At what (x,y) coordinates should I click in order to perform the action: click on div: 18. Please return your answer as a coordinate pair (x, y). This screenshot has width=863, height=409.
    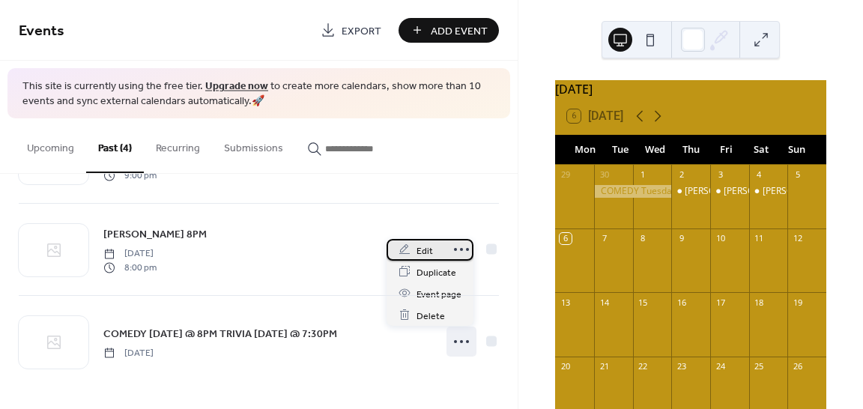
    Looking at the image, I should click on (759, 302).